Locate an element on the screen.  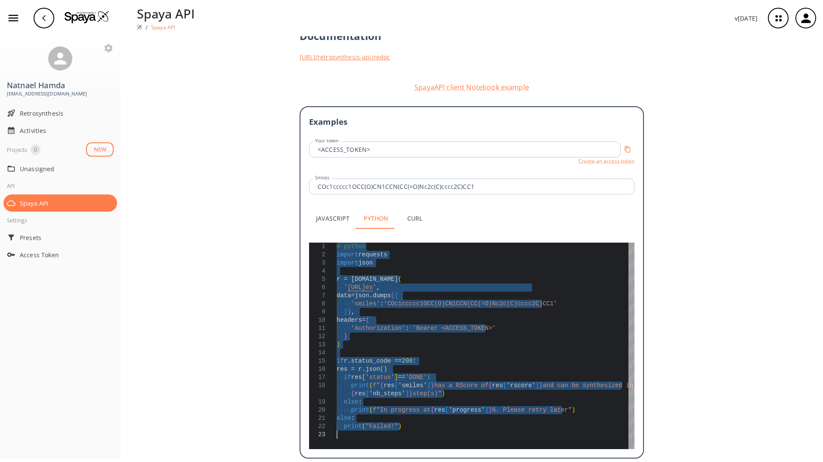
span: r.status_code == is located at coordinates (373, 361).